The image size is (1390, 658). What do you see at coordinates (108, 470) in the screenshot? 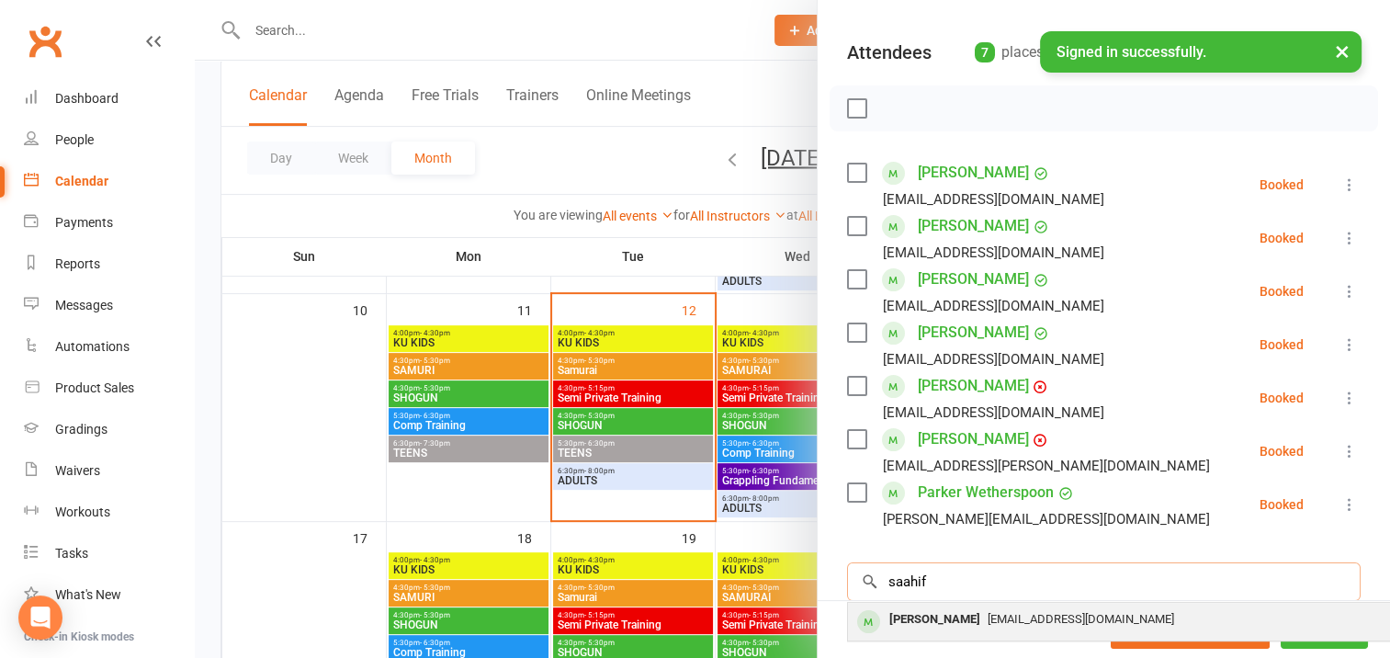
I see `a: Waivers` at bounding box center [108, 470].